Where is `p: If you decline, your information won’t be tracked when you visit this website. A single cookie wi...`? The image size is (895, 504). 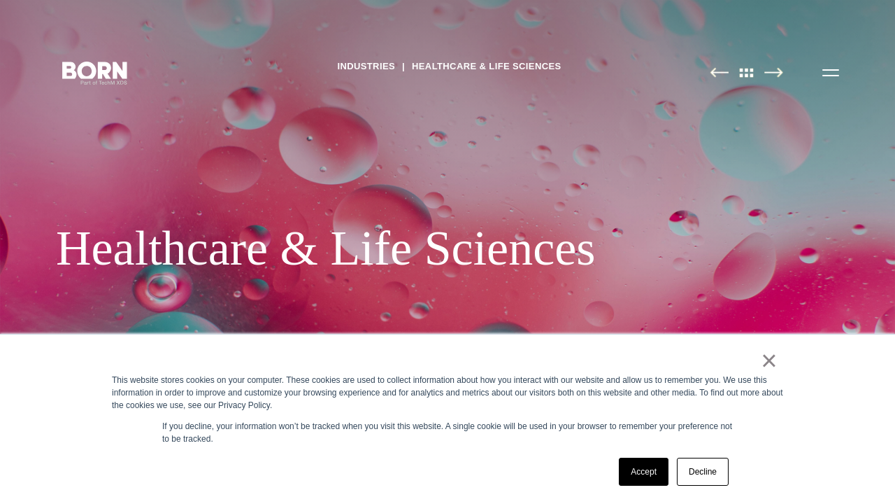 p: If you decline, your information won’t be tracked when you visit this website. A single cookie wi... is located at coordinates (448, 432).